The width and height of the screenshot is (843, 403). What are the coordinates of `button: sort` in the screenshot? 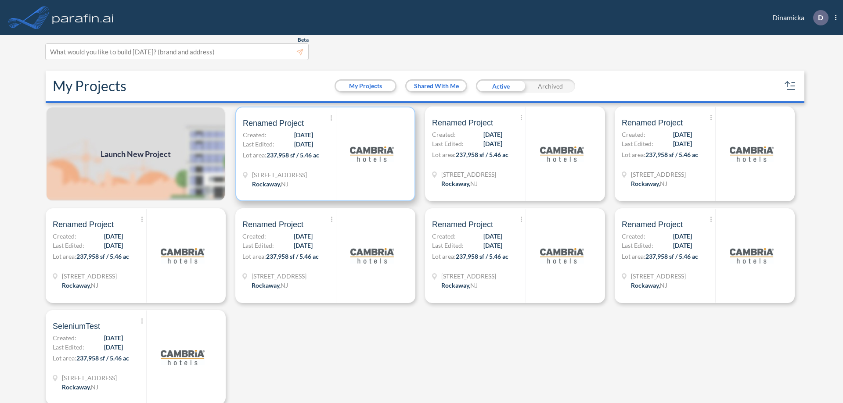 It's located at (790, 86).